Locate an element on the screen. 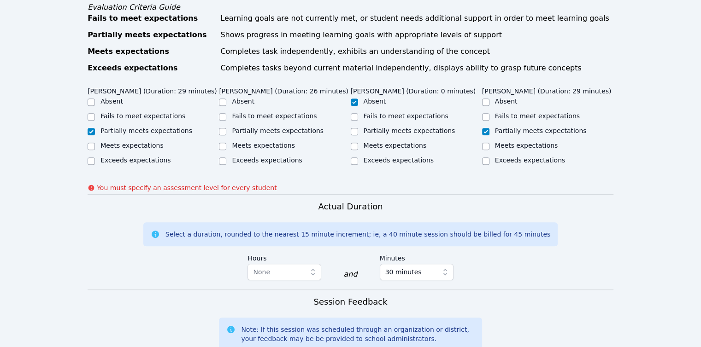 This screenshot has width=701, height=347. h3: Session Feedback is located at coordinates (350, 302).